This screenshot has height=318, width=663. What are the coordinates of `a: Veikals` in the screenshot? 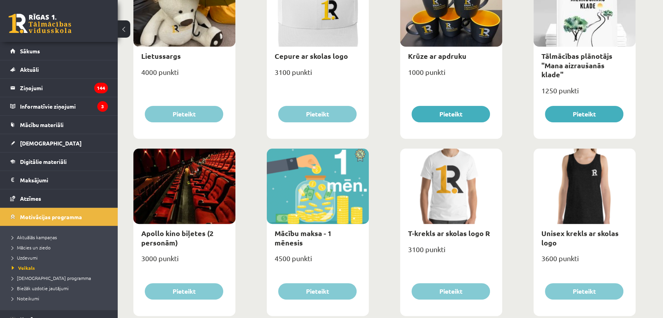 It's located at (61, 268).